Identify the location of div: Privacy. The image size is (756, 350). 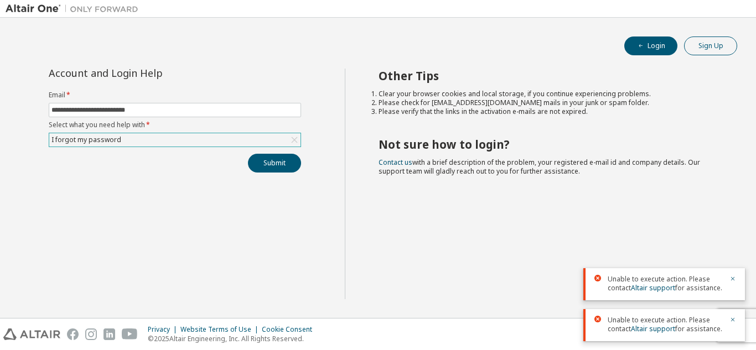
(164, 330).